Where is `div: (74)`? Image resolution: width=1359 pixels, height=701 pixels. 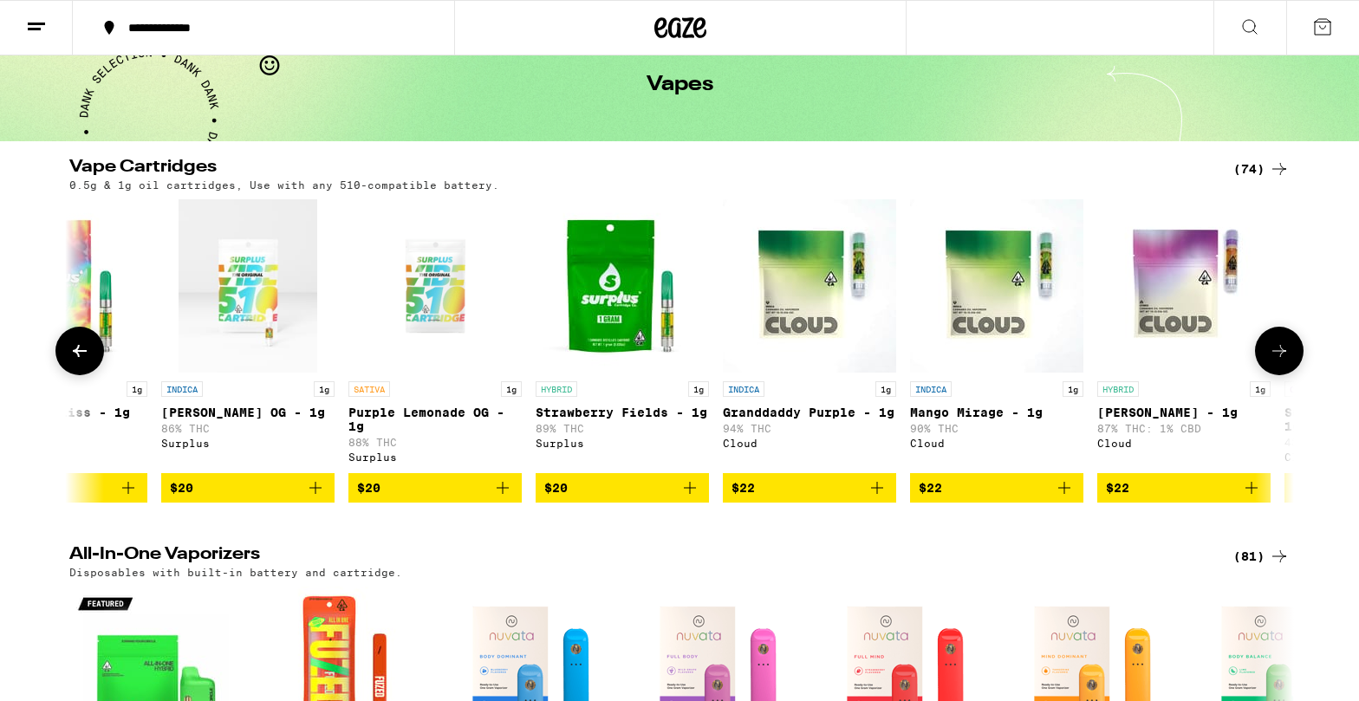
div: (74) is located at coordinates (1261, 169).